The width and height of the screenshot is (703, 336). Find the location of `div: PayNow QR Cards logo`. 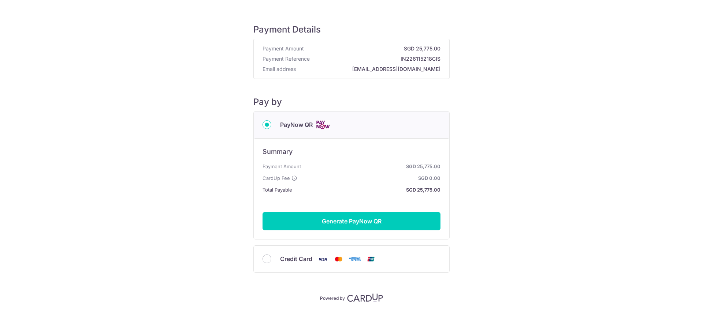

div: PayNow QR Cards logo is located at coordinates (351, 125).